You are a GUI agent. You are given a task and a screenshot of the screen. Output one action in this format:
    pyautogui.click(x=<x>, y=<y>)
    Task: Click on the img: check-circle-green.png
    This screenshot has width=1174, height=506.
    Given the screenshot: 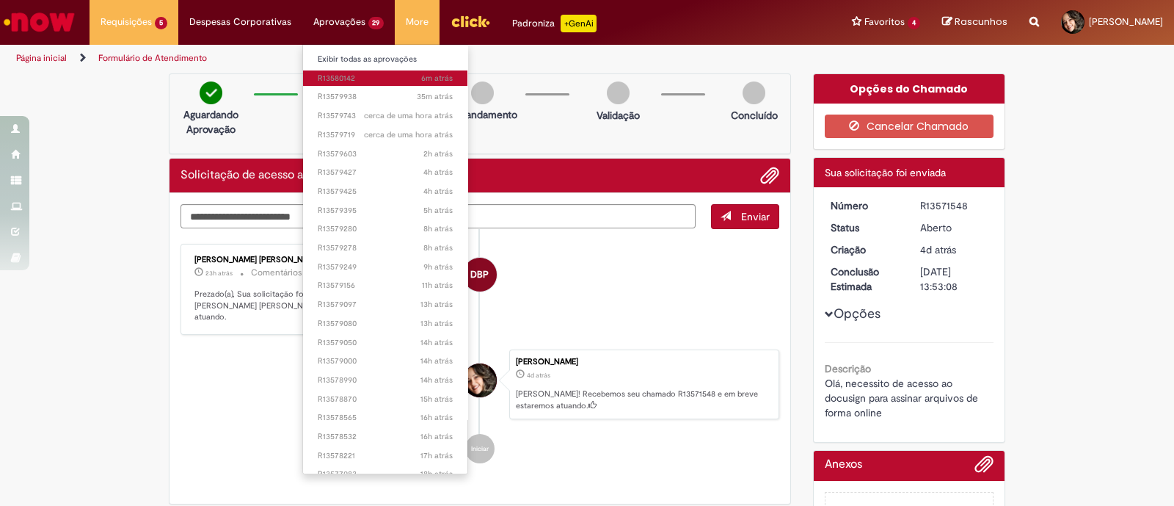 What is the action you would take?
    pyautogui.click(x=211, y=92)
    